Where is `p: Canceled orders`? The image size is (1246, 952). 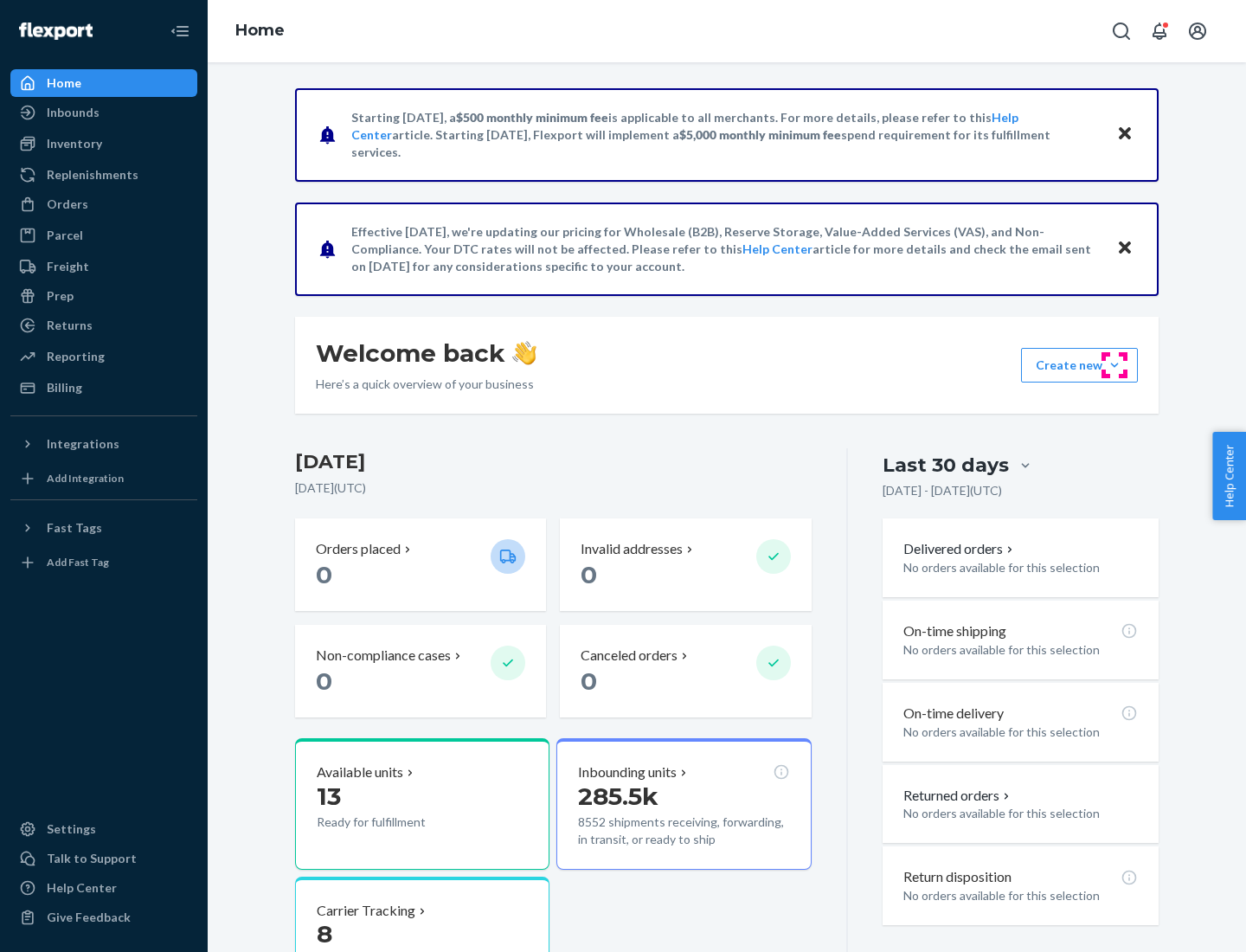
p: Canceled orders is located at coordinates (629, 655).